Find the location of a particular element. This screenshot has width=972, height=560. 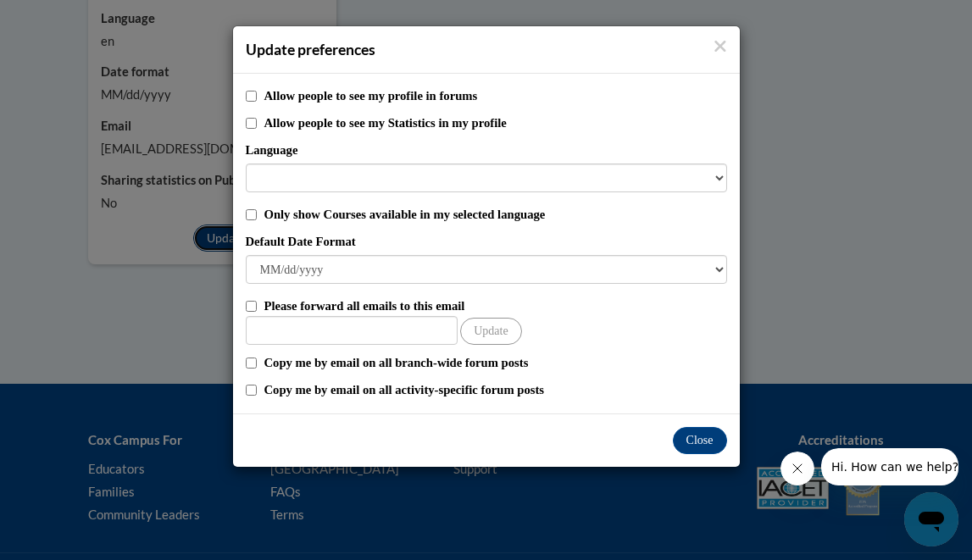

span: Hi. How can we help? is located at coordinates (74, 19).